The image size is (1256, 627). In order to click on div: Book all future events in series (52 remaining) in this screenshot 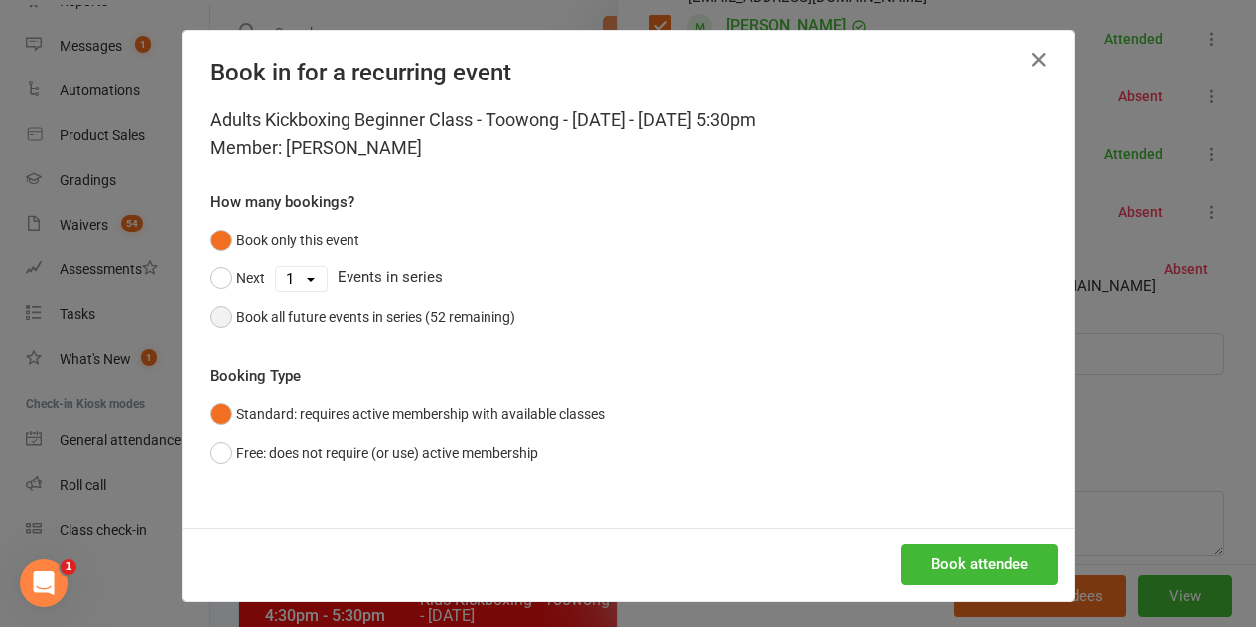, I will do `click(375, 317)`.